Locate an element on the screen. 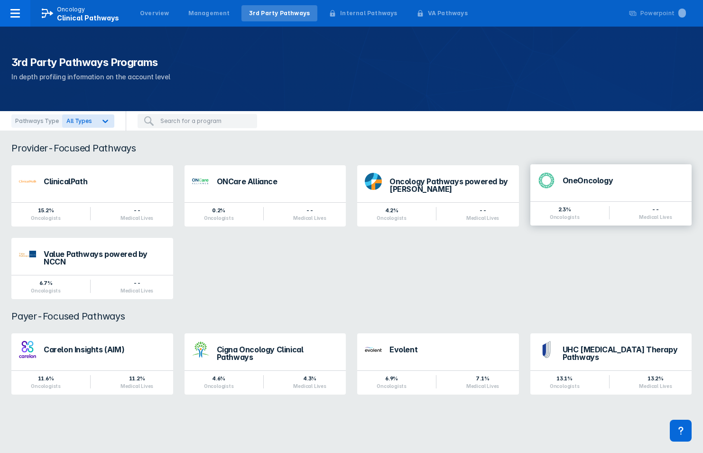 Image resolution: width=703 pixels, height=453 pixels. div: 6.9% is located at coordinates (392, 378).